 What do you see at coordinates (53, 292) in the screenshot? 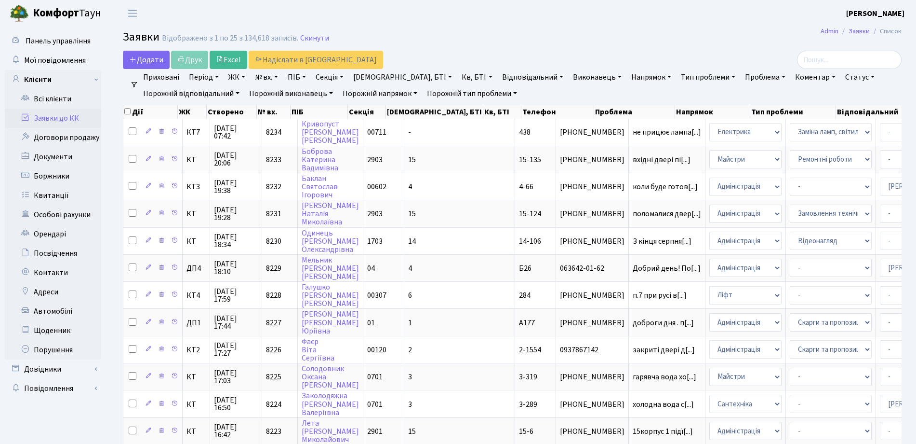
I see `a: Адреси` at bounding box center [53, 292].